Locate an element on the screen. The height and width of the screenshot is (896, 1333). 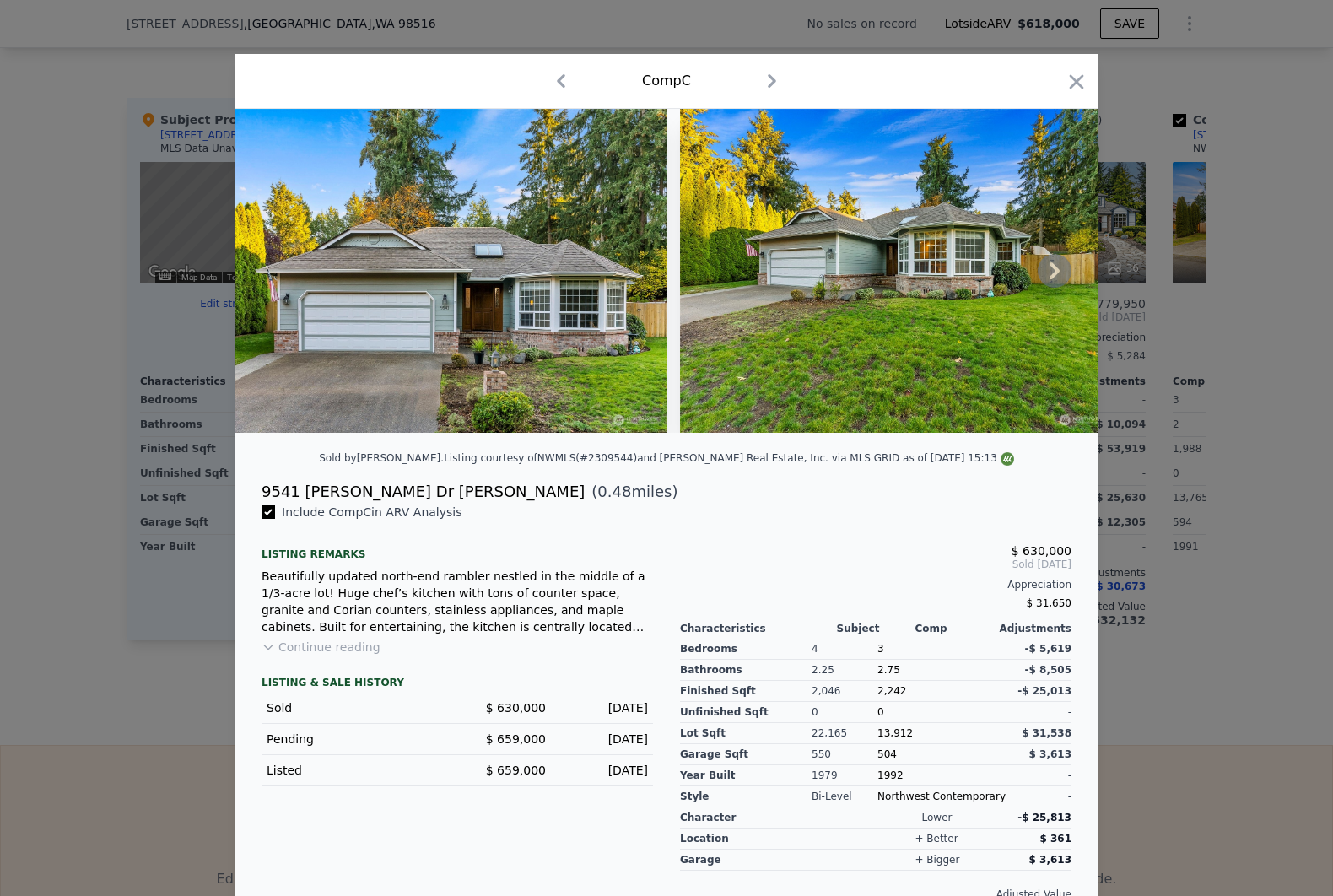
div: 2.75 is located at coordinates (942, 670).